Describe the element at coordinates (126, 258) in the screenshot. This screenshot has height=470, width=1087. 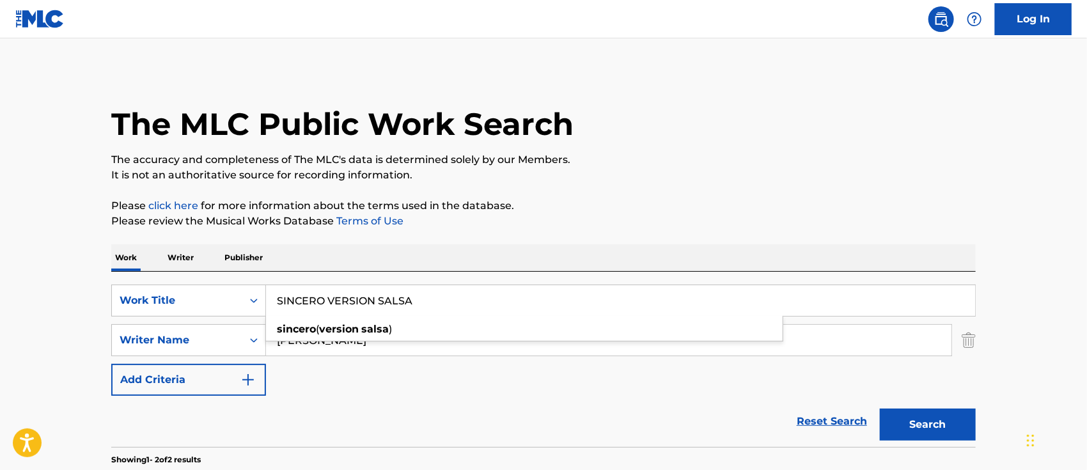
I see `p: Work` at that location.